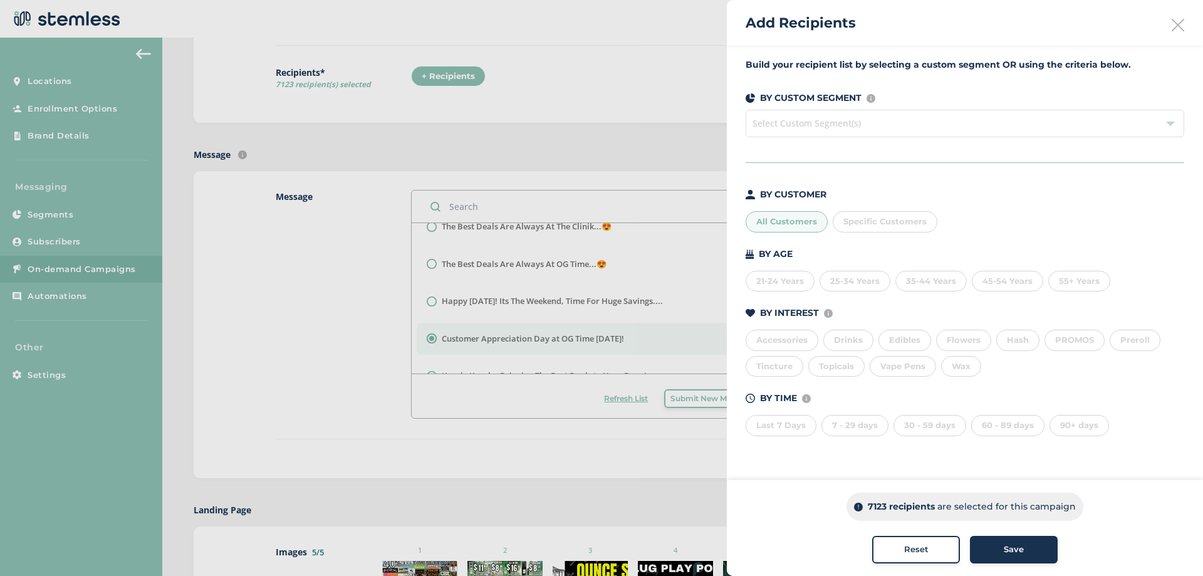 The width and height of the screenshot is (1203, 576). What do you see at coordinates (778, 398) in the screenshot?
I see `p: BY TIME` at bounding box center [778, 398].